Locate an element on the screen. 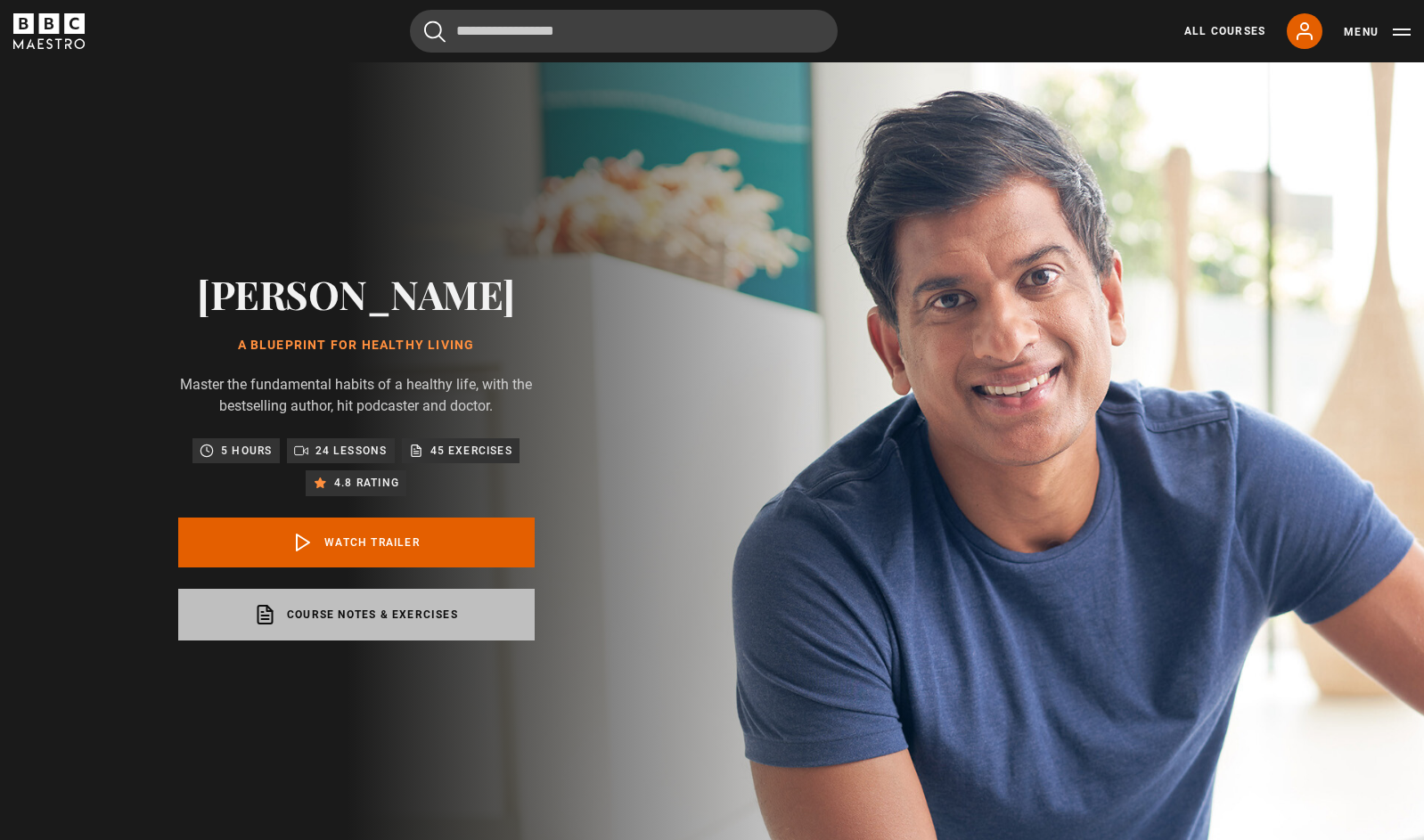 The image size is (1424, 840). p: 45 exercises is located at coordinates (472, 451).